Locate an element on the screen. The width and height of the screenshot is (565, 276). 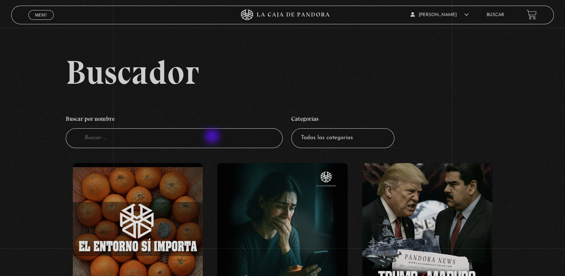
span: Cerrar is located at coordinates (41, 22).